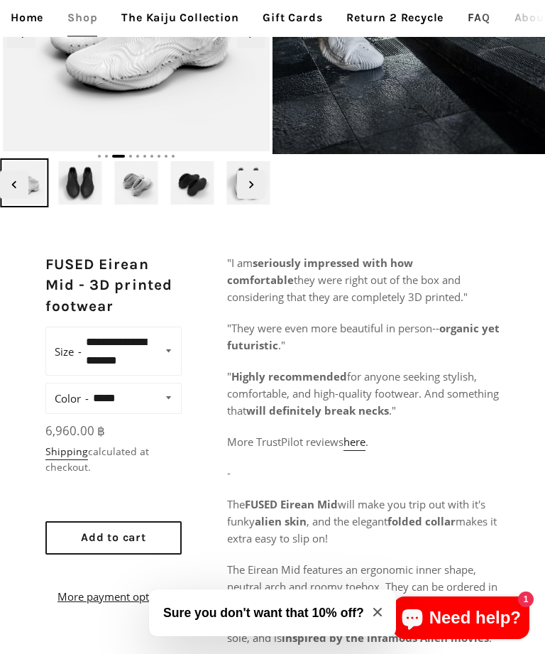 The width and height of the screenshot is (545, 654). I want to click on span: Go to slide 6, so click(145, 156).